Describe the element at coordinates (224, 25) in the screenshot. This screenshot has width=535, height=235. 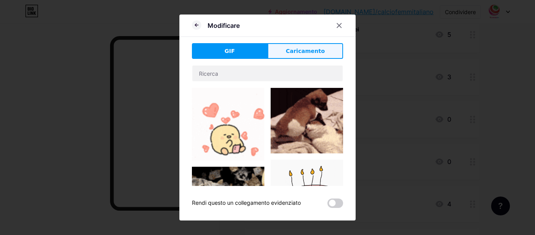
I see `font: Modificare` at that location.